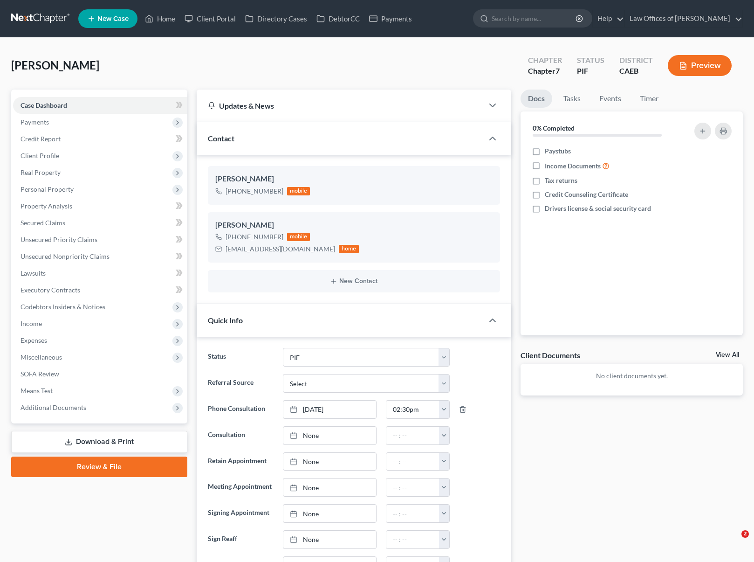 This screenshot has width=754, height=562. Describe the element at coordinates (100, 273) in the screenshot. I see `a: Lawsuits` at that location.